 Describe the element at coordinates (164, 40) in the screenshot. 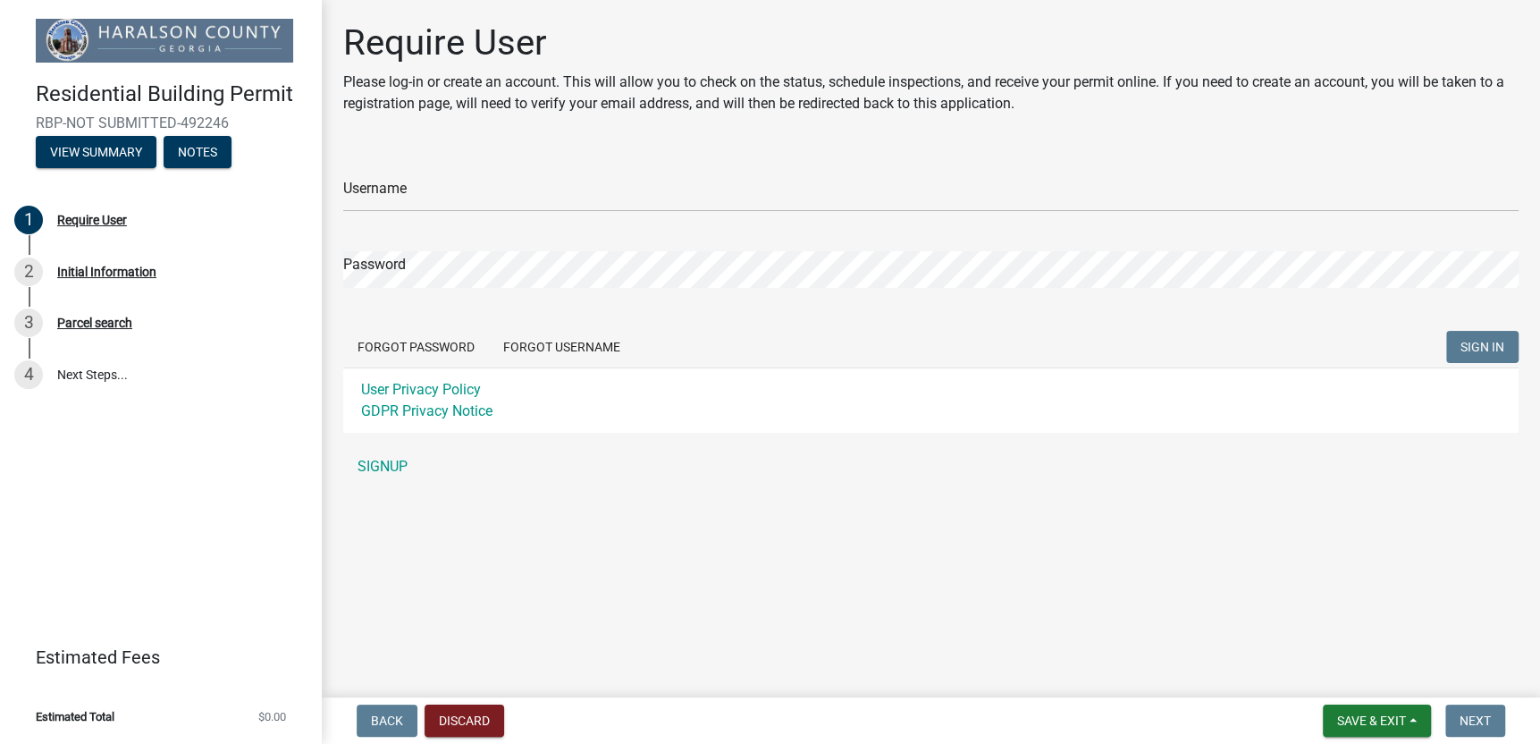

I see `img: Haralson County, Georgia` at that location.